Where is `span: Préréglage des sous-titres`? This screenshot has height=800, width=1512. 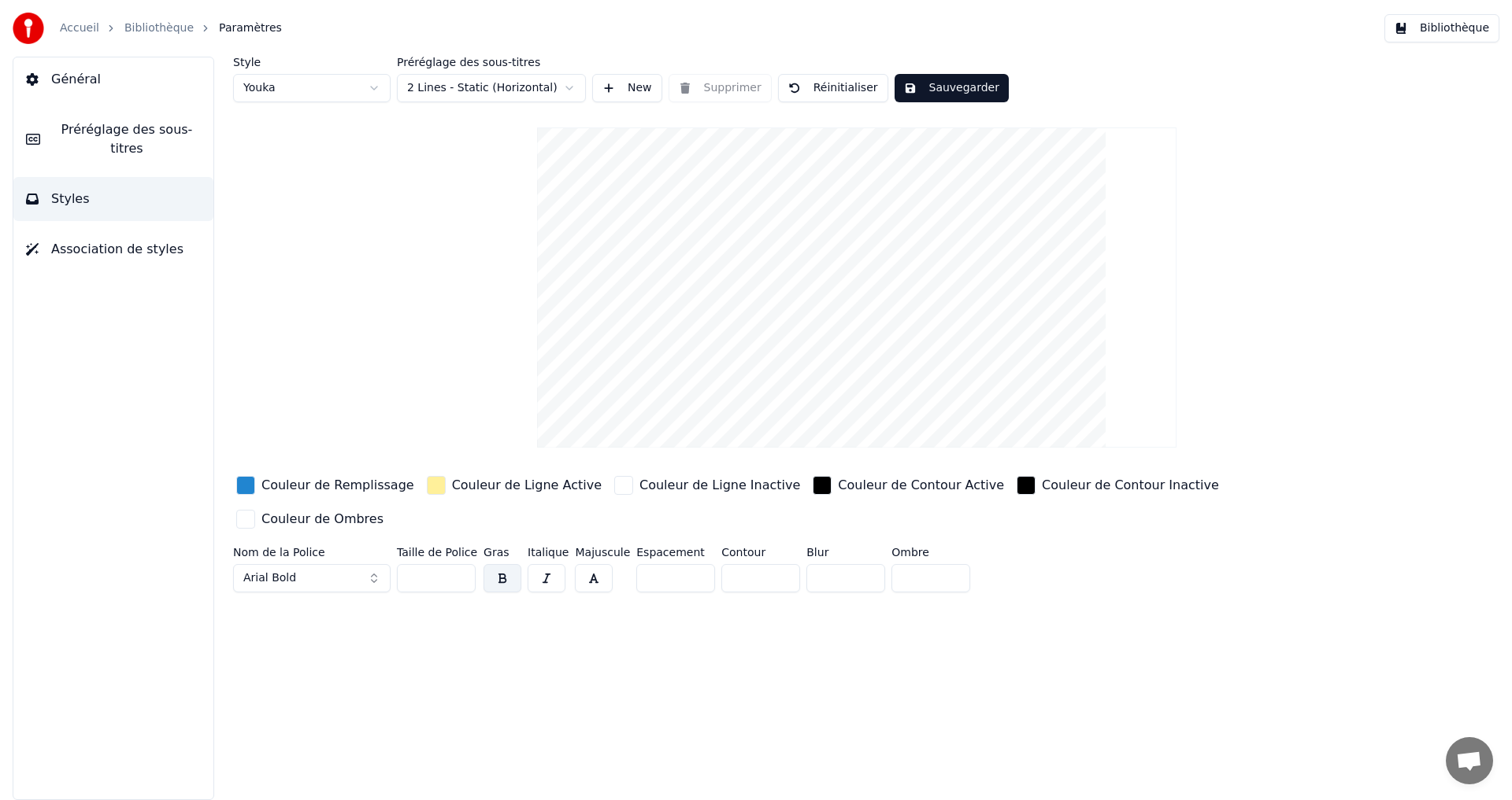
span: Préréglage des sous-titres is located at coordinates (126, 139).